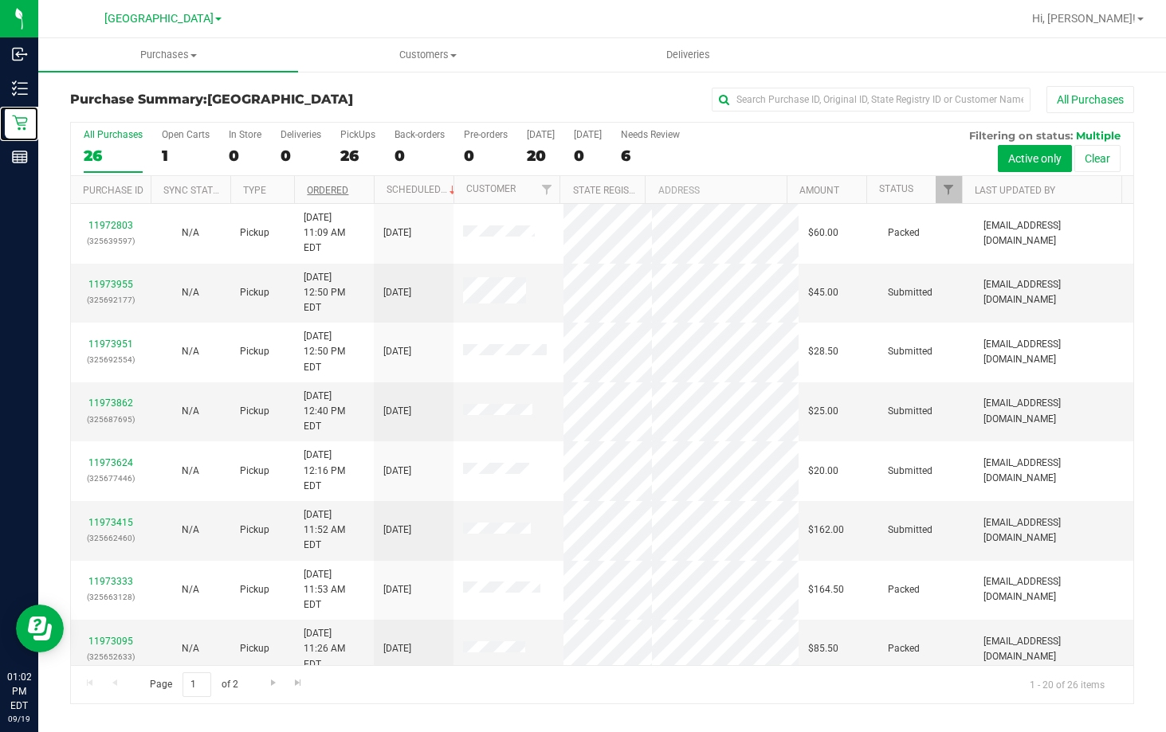 The width and height of the screenshot is (1166, 732). Describe the element at coordinates (491, 189) in the screenshot. I see `a: Customer` at that location.